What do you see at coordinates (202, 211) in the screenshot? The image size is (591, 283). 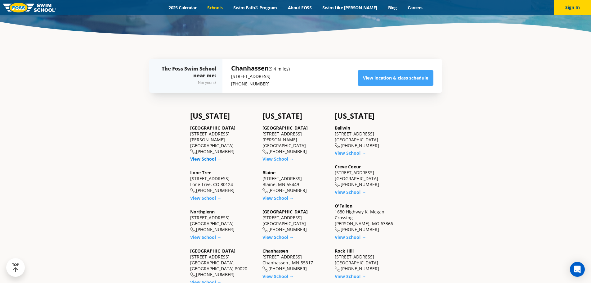 I see `a: Northglenn` at bounding box center [202, 211].